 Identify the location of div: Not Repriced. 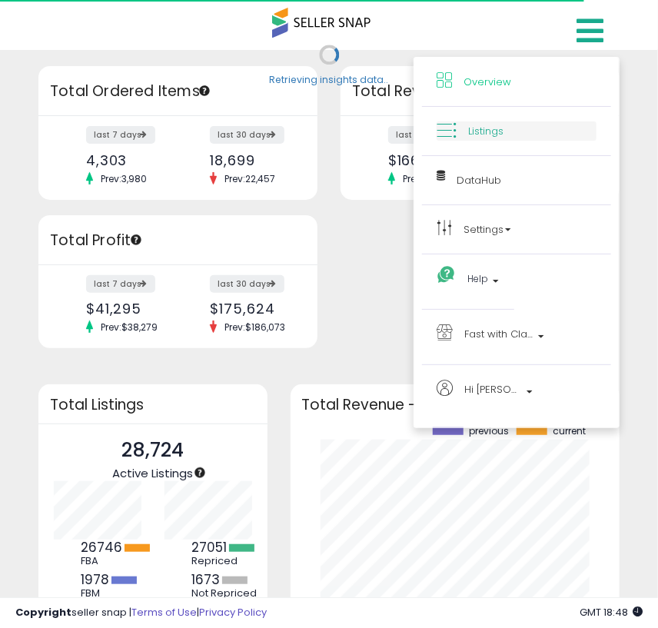
(226, 593).